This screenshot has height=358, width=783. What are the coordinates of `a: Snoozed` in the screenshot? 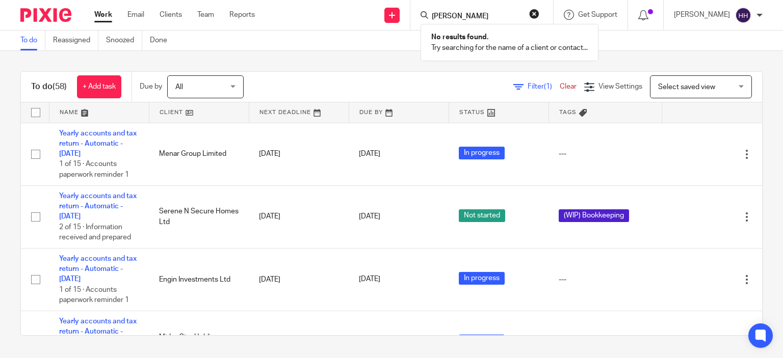 It's located at (124, 40).